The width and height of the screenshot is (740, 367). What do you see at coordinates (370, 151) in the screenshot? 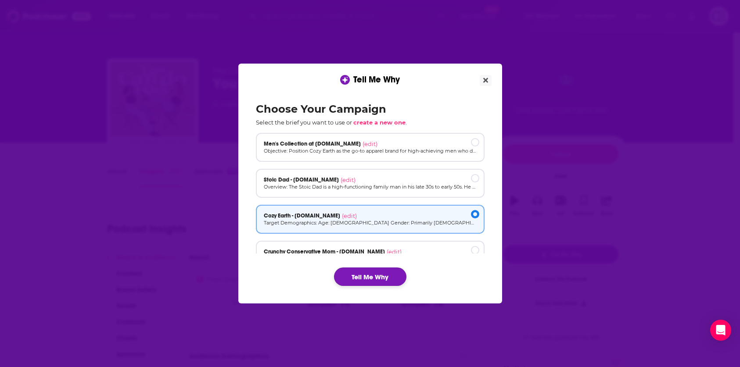
I see `p: Objective: Position Cozy Earth as the go-to apparel brand for high-achieving men who demand both ...` at bounding box center [370, 151].